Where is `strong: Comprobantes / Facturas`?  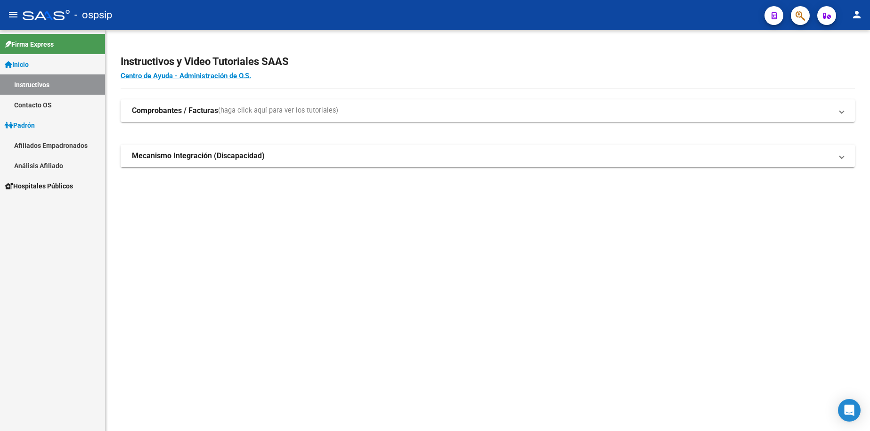
strong: Comprobantes / Facturas is located at coordinates (175, 111).